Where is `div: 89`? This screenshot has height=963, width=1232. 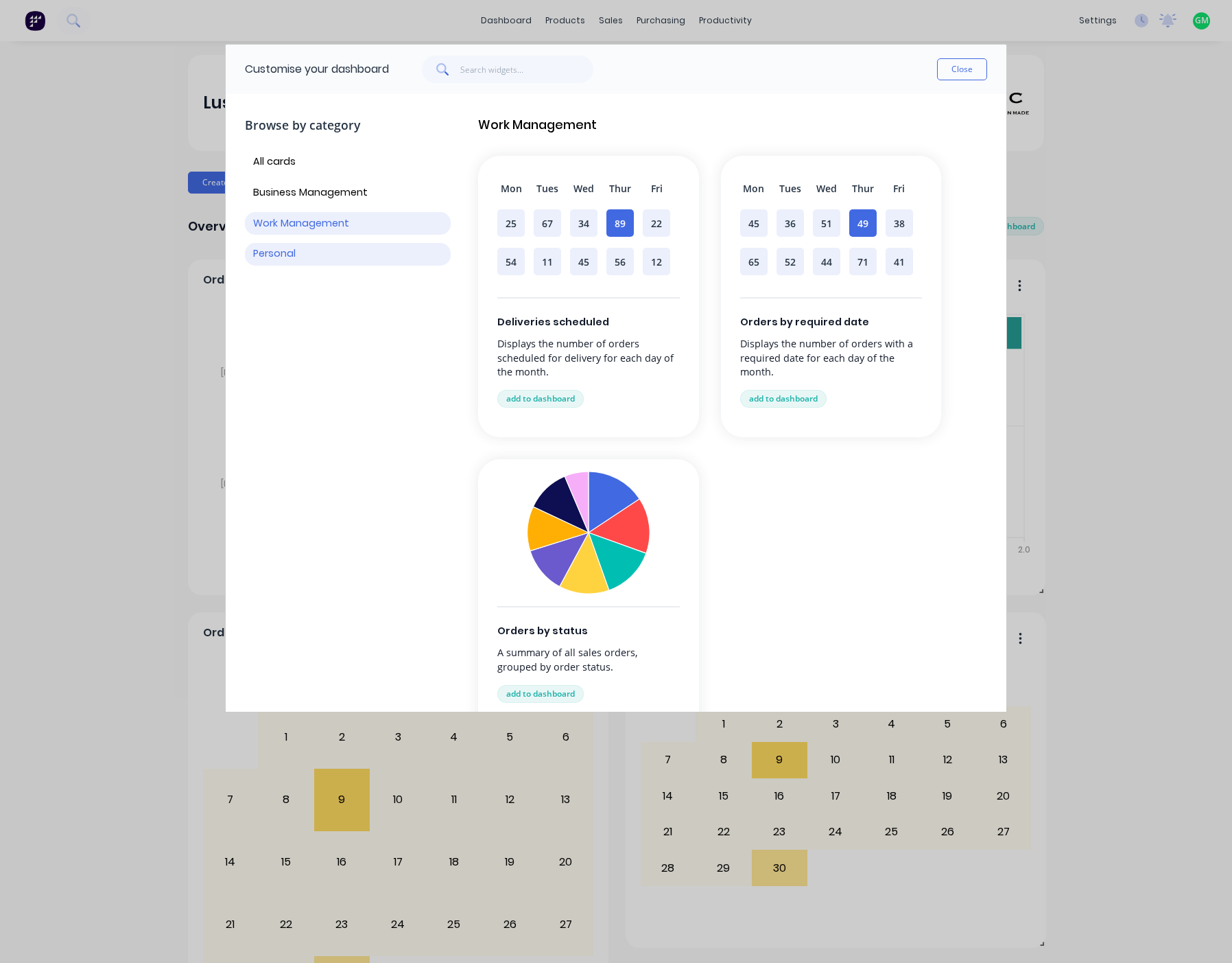
div: 89 is located at coordinates (620, 223).